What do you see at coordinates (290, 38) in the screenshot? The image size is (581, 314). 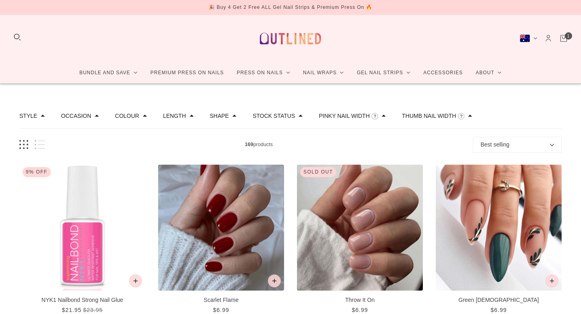 I see `a: Outlined` at bounding box center [290, 38].